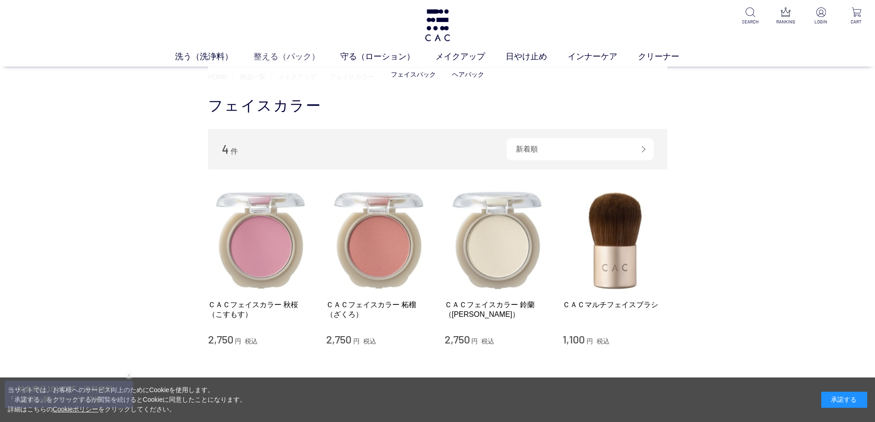  I want to click on a: メイクアップ, so click(470, 57).